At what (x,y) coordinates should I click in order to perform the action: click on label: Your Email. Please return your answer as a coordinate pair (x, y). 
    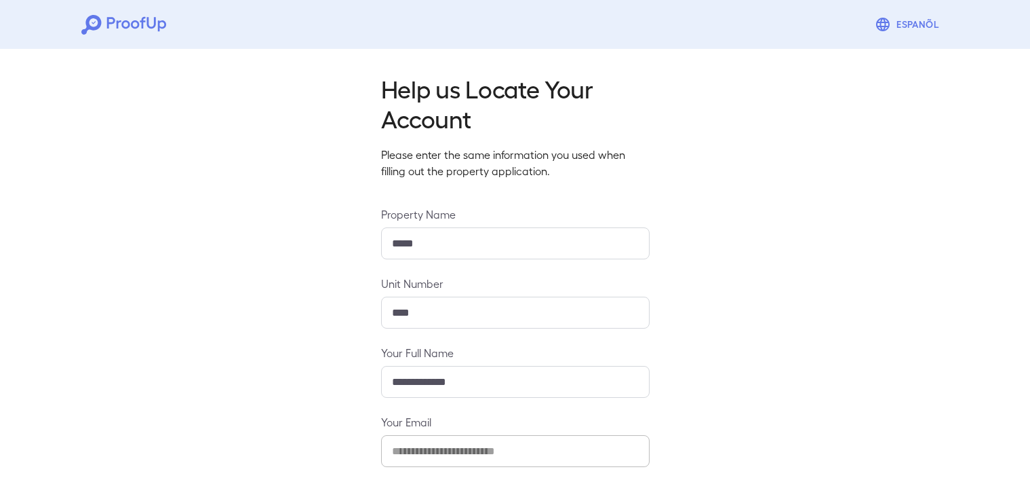
    Looking at the image, I should click on (515, 421).